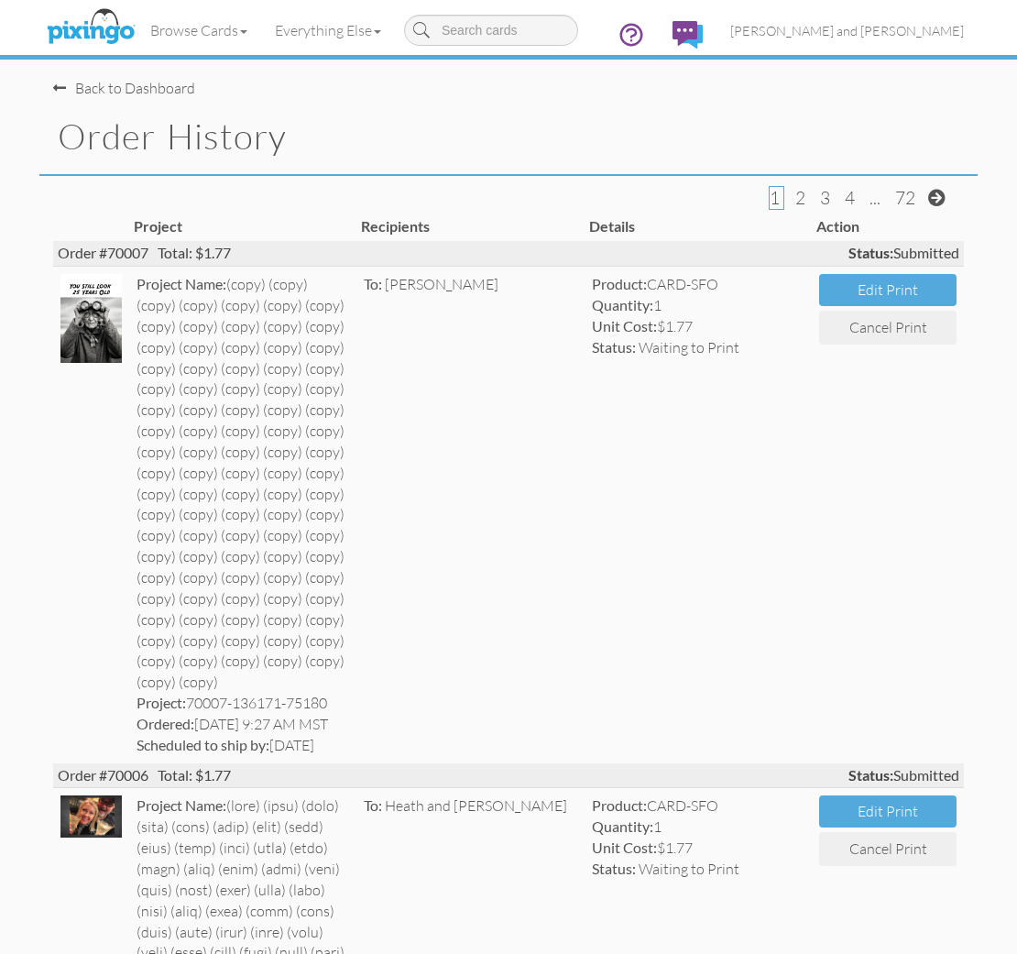 The height and width of the screenshot is (954, 1017). What do you see at coordinates (508, 253) in the screenshot?
I see `div: Order #70007` at bounding box center [508, 253].